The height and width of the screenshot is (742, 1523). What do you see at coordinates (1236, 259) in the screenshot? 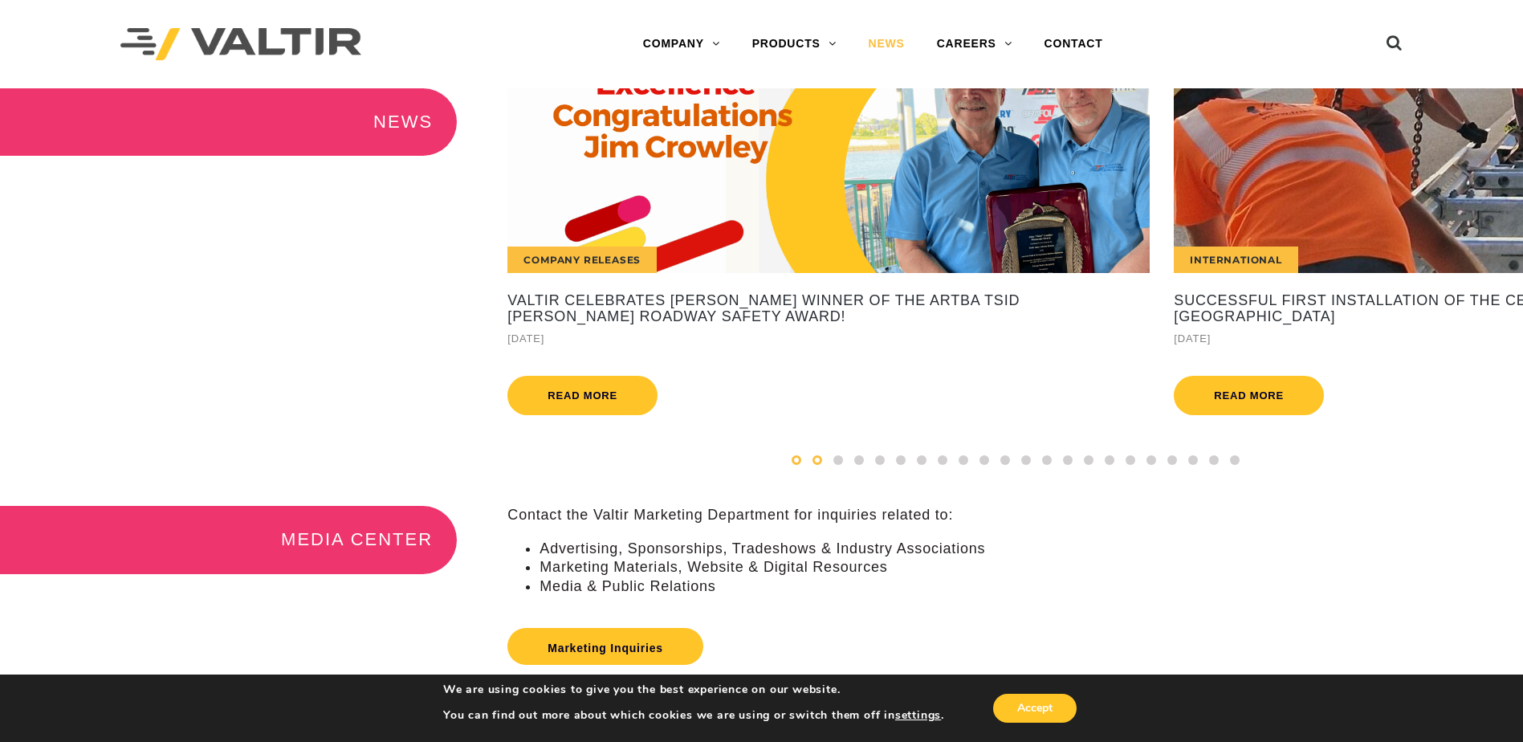
I see `div: International` at bounding box center [1236, 259].